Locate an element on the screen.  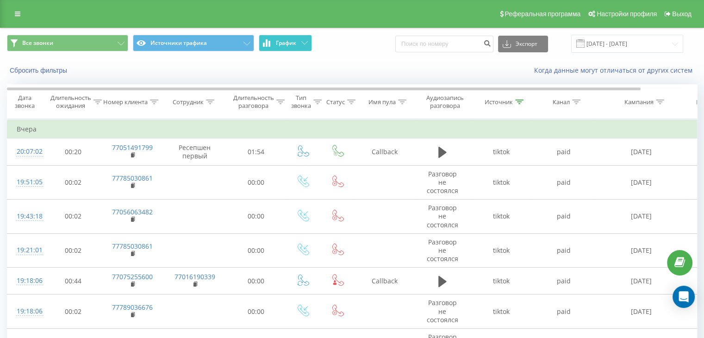
a: 77051491799 is located at coordinates (132, 147).